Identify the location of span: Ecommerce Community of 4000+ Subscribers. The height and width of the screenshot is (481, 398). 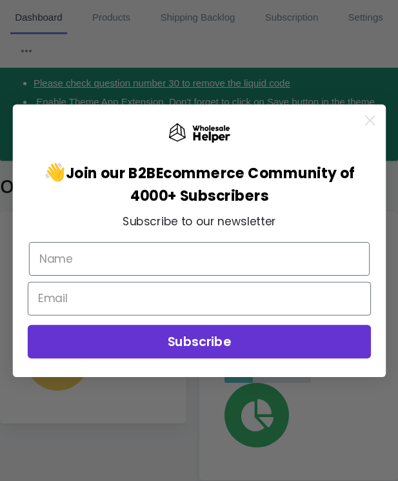
(242, 184).